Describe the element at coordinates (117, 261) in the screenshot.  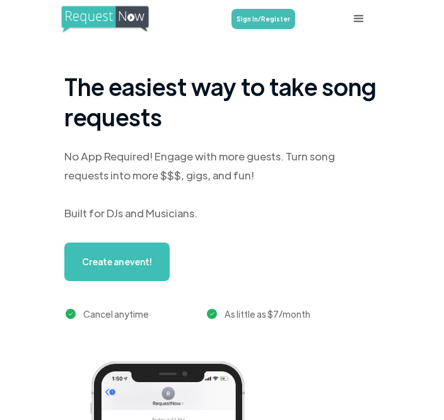
I see `a: Create an event!` at that location.